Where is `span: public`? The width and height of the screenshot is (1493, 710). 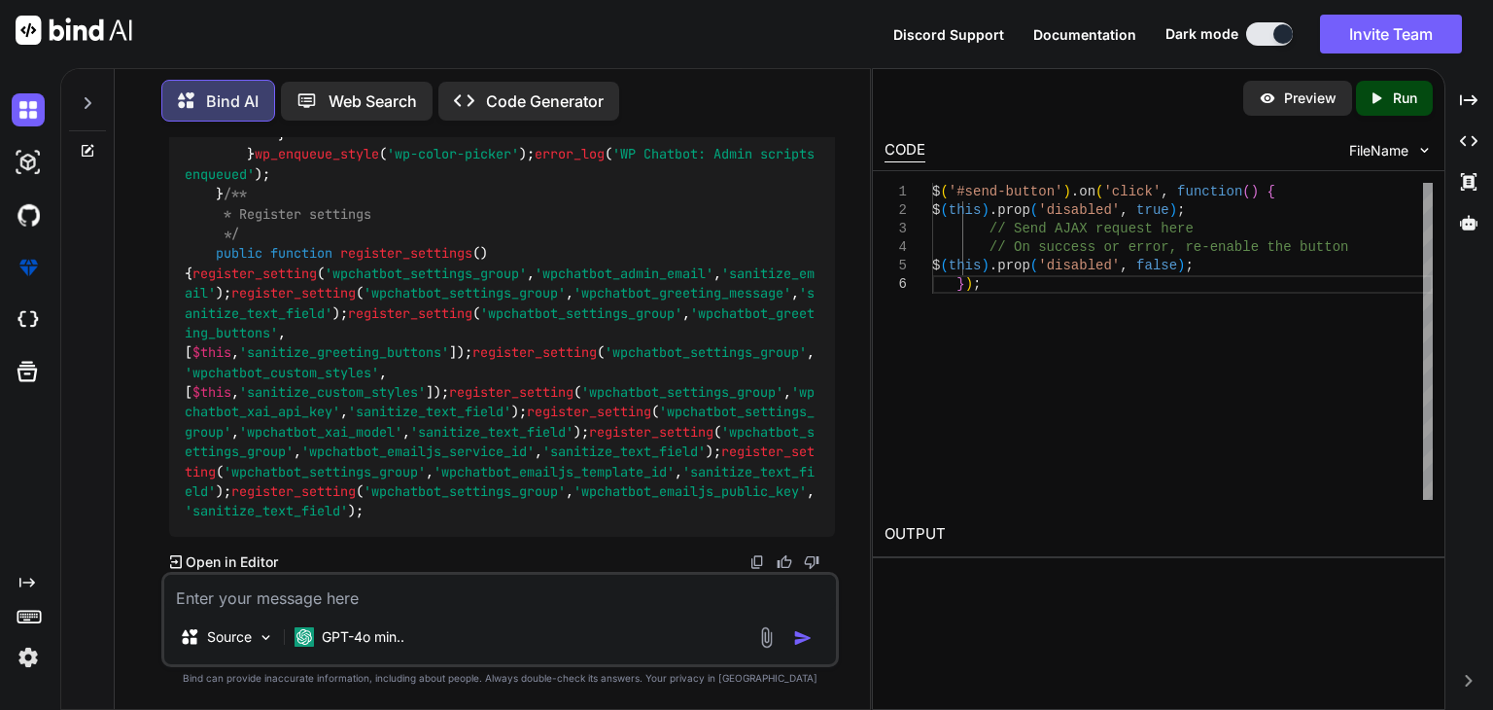 span: public is located at coordinates (239, 254).